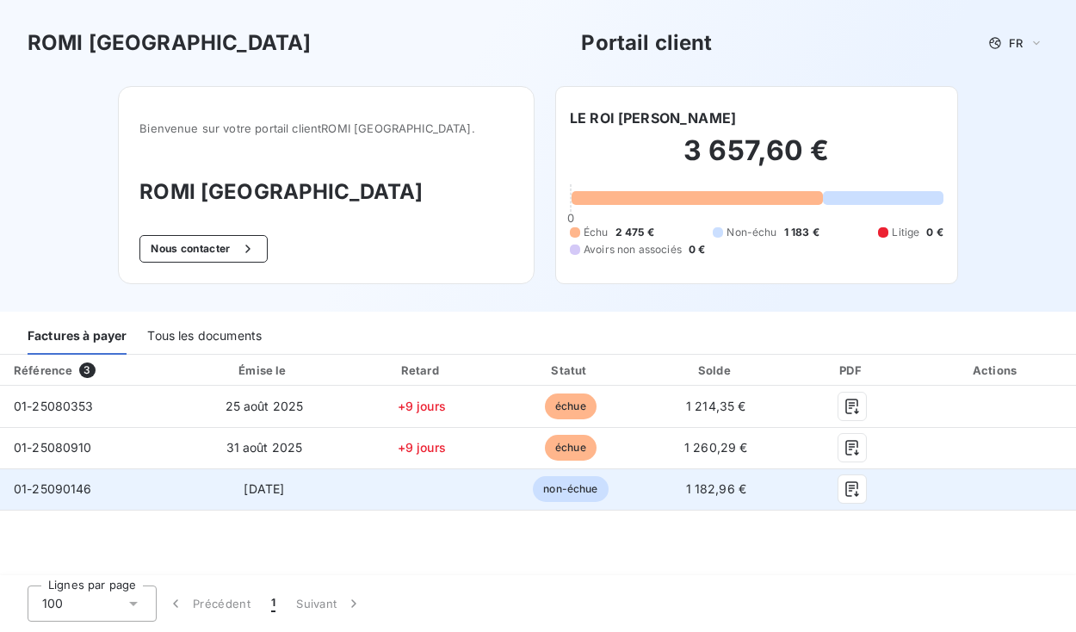  What do you see at coordinates (634, 232) in the screenshot?
I see `span: 2 475 €` at bounding box center [634, 232].